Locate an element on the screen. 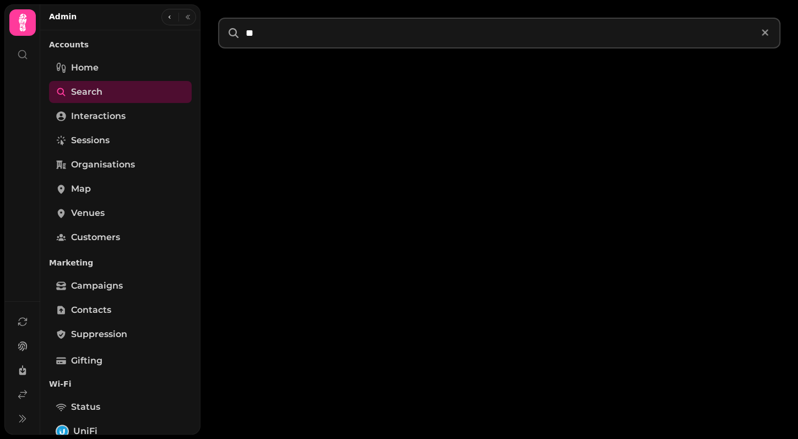 The image size is (798, 439). span: Campaigns is located at coordinates (97, 286).